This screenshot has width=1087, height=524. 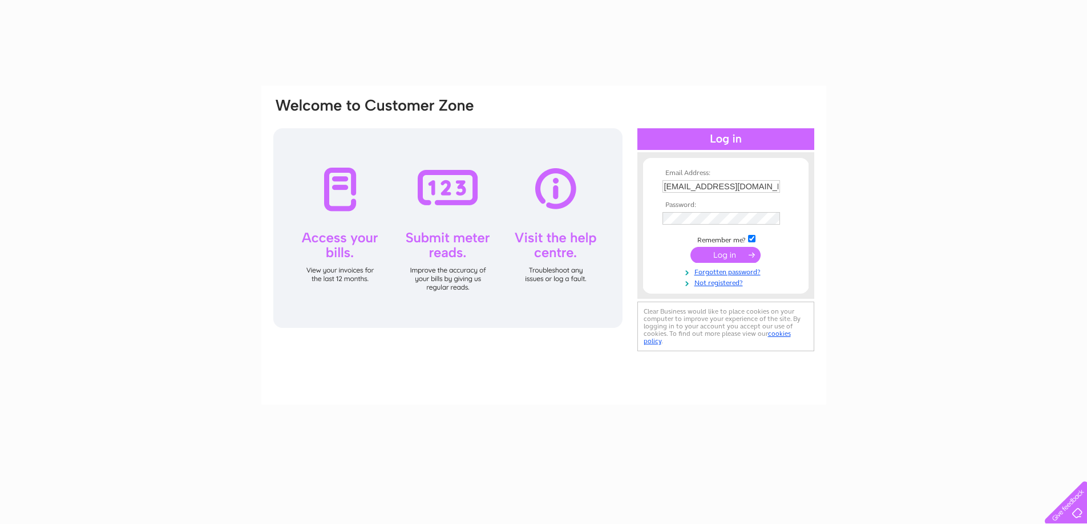 What do you see at coordinates (717, 337) in the screenshot?
I see `a: cookies policy` at bounding box center [717, 337].